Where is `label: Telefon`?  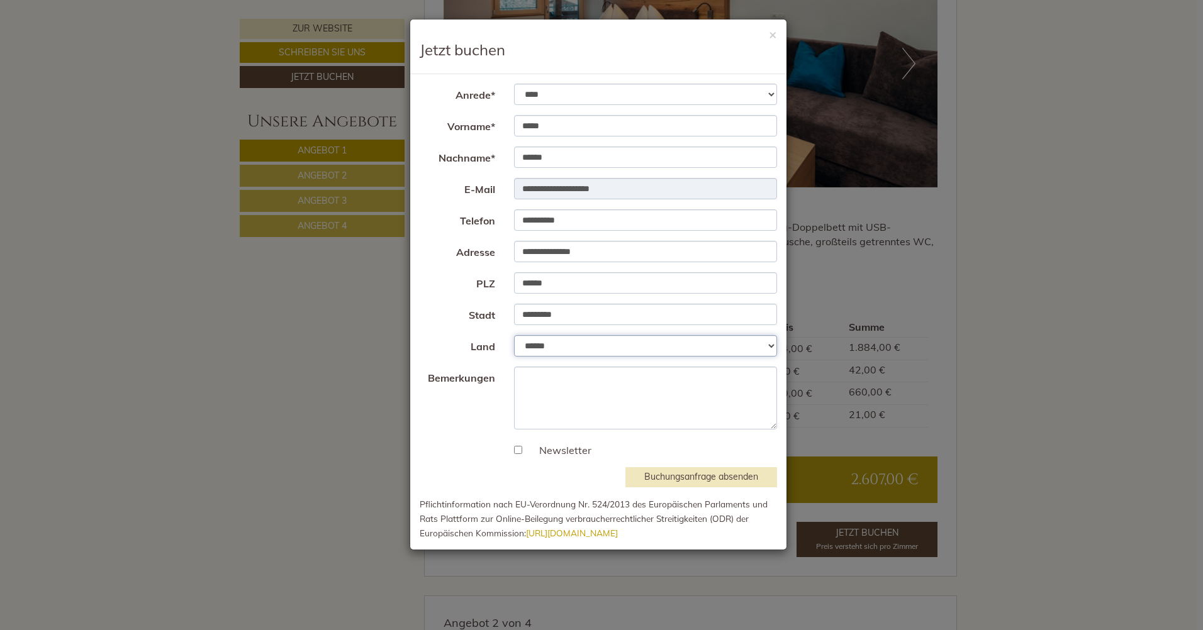 label: Telefon is located at coordinates (457, 219).